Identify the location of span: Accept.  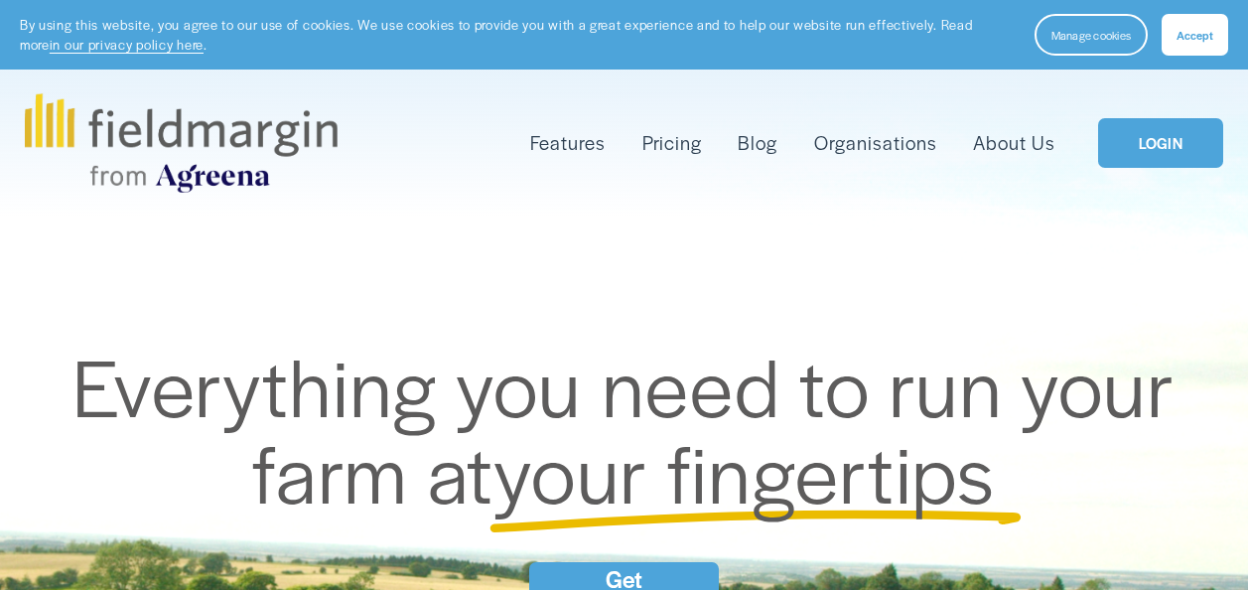
(1194, 35).